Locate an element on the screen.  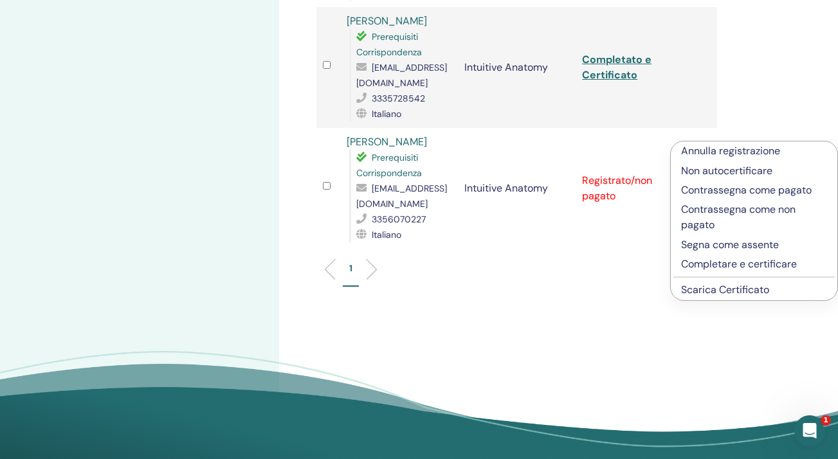
a: Scarica Certificato is located at coordinates (725, 289).